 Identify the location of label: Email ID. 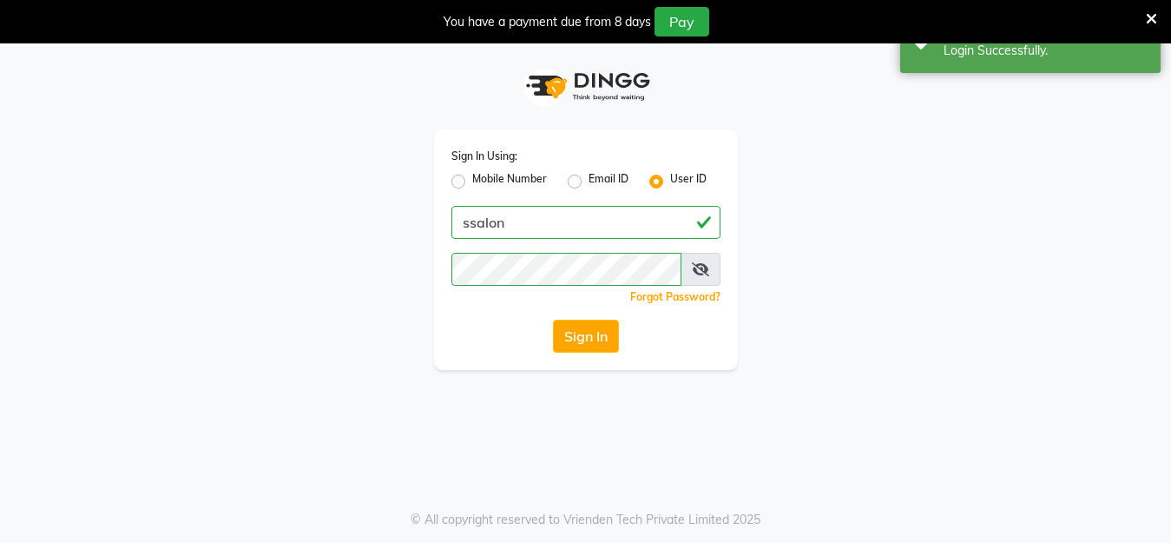
(609, 181).